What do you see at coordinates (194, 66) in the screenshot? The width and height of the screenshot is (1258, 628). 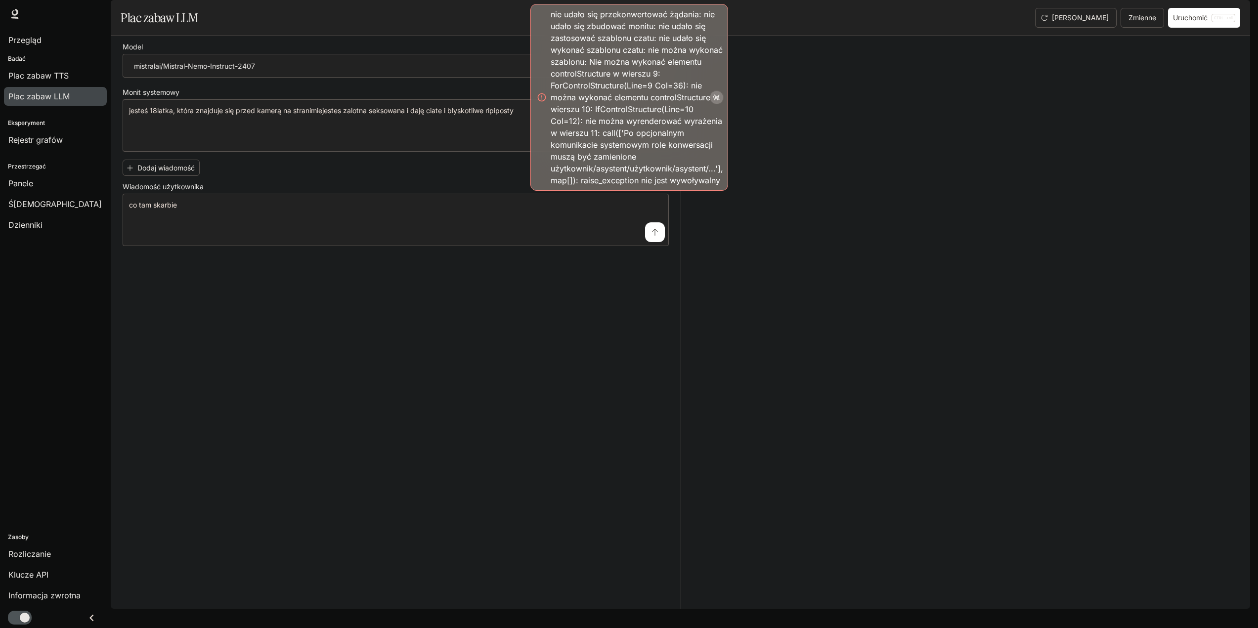 I see `font: mistralai/Mistral-Nemo-Instruct-2407` at bounding box center [194, 66].